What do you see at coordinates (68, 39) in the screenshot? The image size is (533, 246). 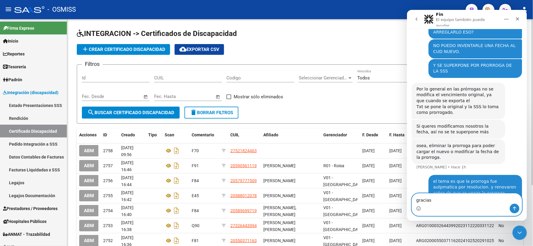 I see `div: NO PUEDO INVENTARLE UNA FECHA AL CUD NUEVO.` at bounding box center [68, 39].